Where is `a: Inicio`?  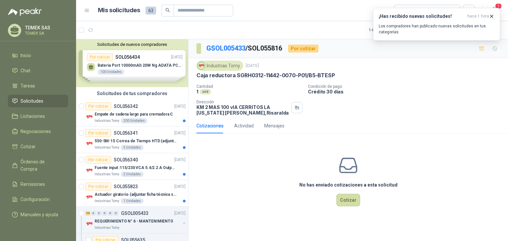
a: Inicio is located at coordinates (38, 56).